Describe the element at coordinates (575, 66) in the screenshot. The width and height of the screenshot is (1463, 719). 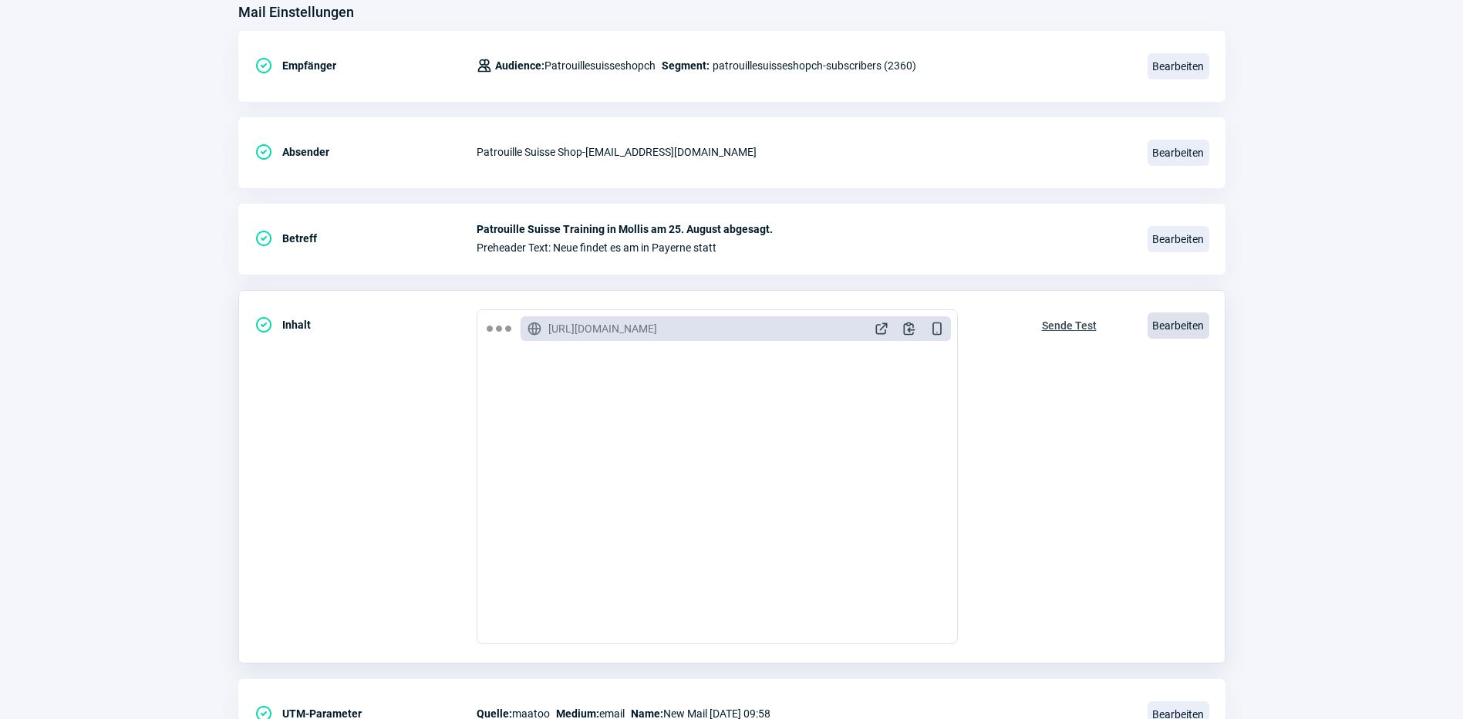
I see `span: Patrouillesuisseshopch` at that location.